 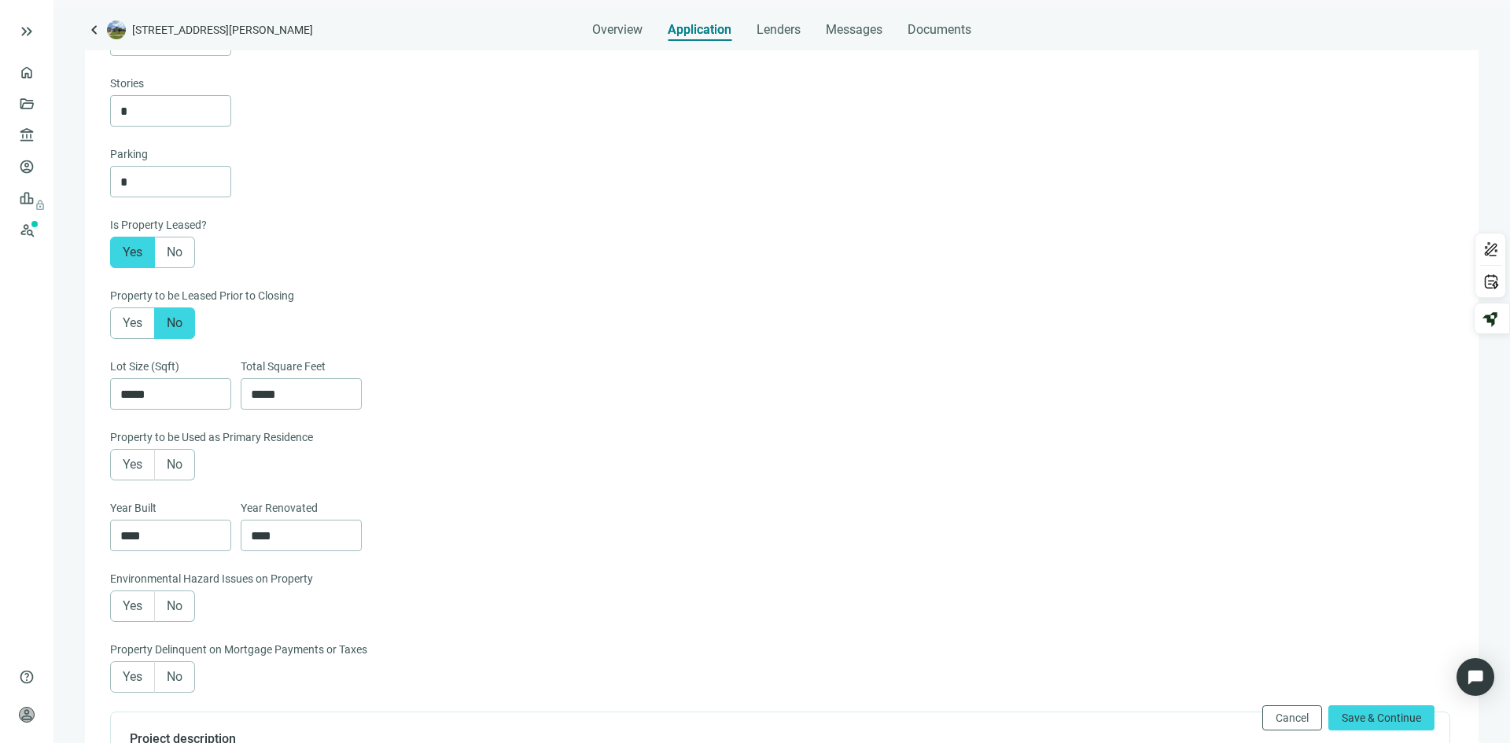 I want to click on span: Property to be Leased Prior to Closing, so click(x=202, y=296).